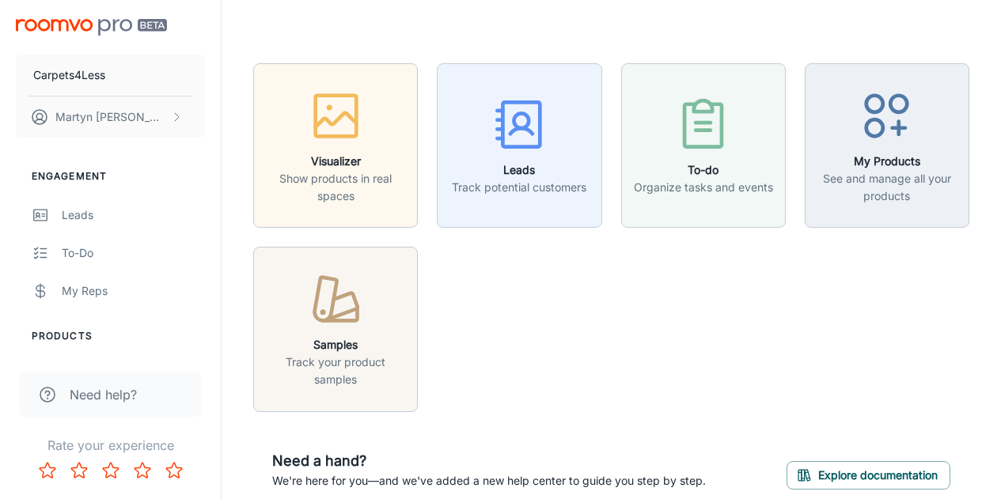 This screenshot has width=1001, height=499. What do you see at coordinates (142, 471) in the screenshot?
I see `button: Rate 4 star` at bounding box center [142, 471].